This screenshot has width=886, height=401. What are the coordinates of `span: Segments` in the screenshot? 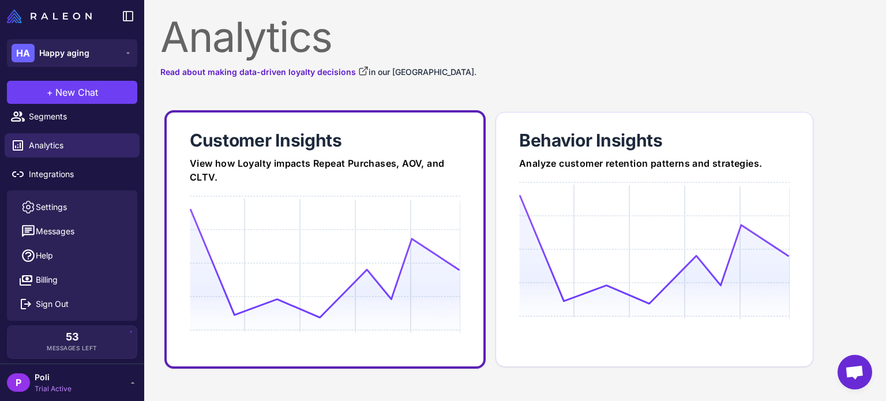 It's located at (80, 116).